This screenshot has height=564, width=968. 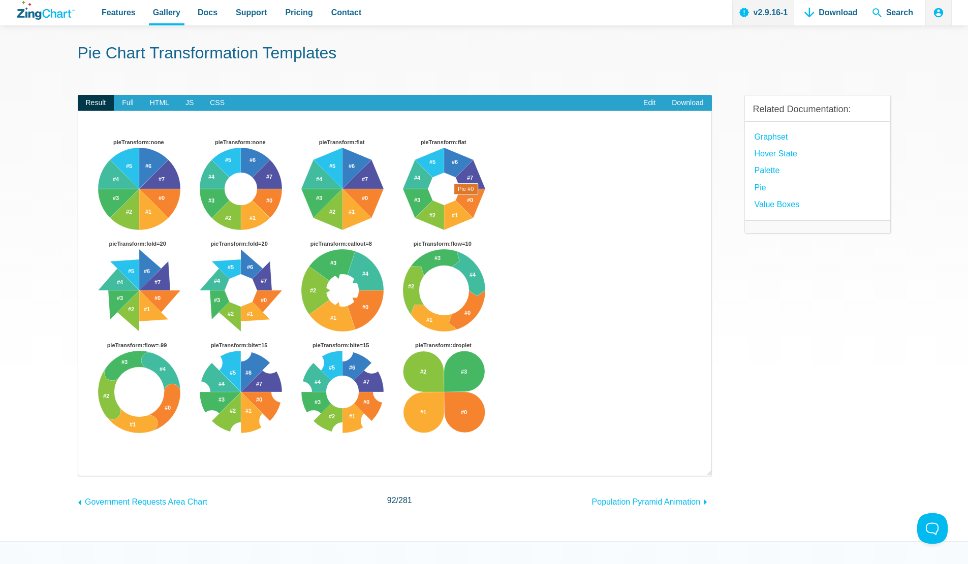 I want to click on span: Government Requests Area Chart, so click(x=146, y=502).